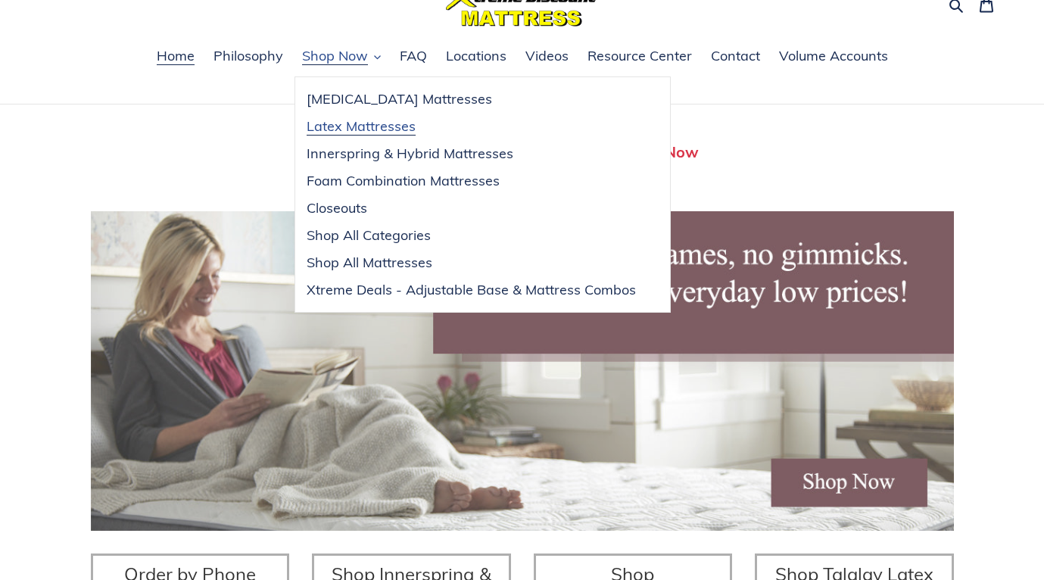  I want to click on span: Resource Center, so click(640, 56).